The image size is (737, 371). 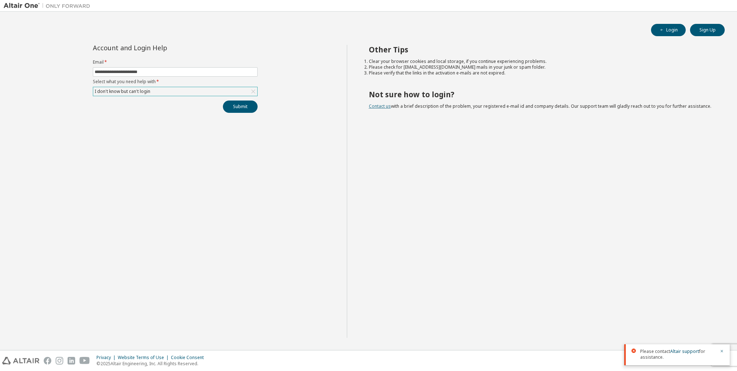 What do you see at coordinates (678, 354) in the screenshot?
I see `span: Please contact for assistance.` at bounding box center [678, 354].